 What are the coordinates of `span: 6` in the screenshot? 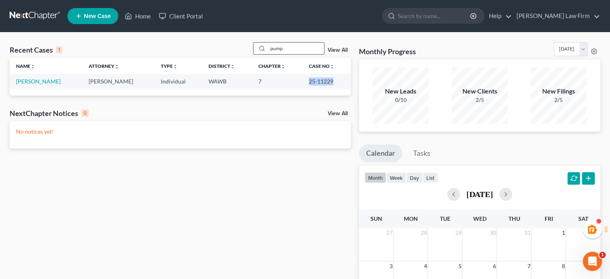 It's located at (494, 266).